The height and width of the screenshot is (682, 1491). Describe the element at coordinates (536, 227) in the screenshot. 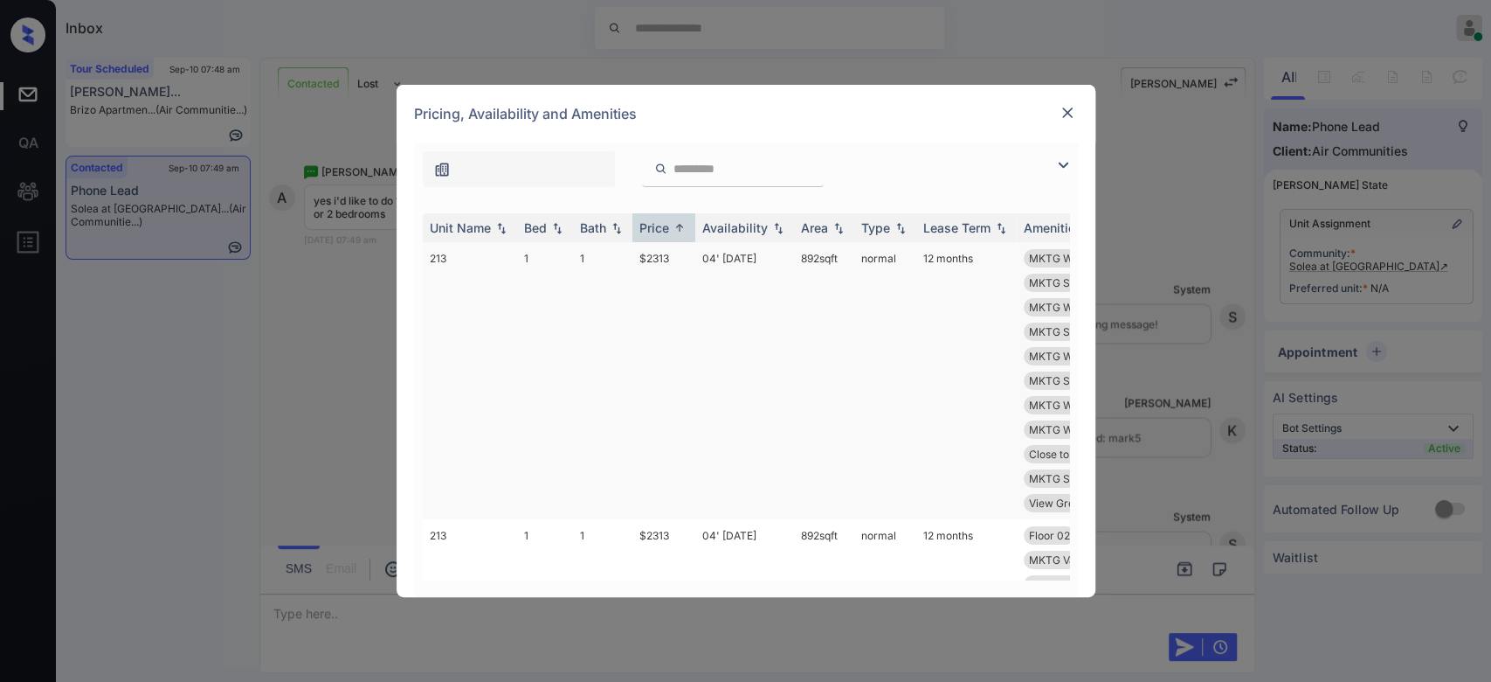

I see `div: Bed` at that location.